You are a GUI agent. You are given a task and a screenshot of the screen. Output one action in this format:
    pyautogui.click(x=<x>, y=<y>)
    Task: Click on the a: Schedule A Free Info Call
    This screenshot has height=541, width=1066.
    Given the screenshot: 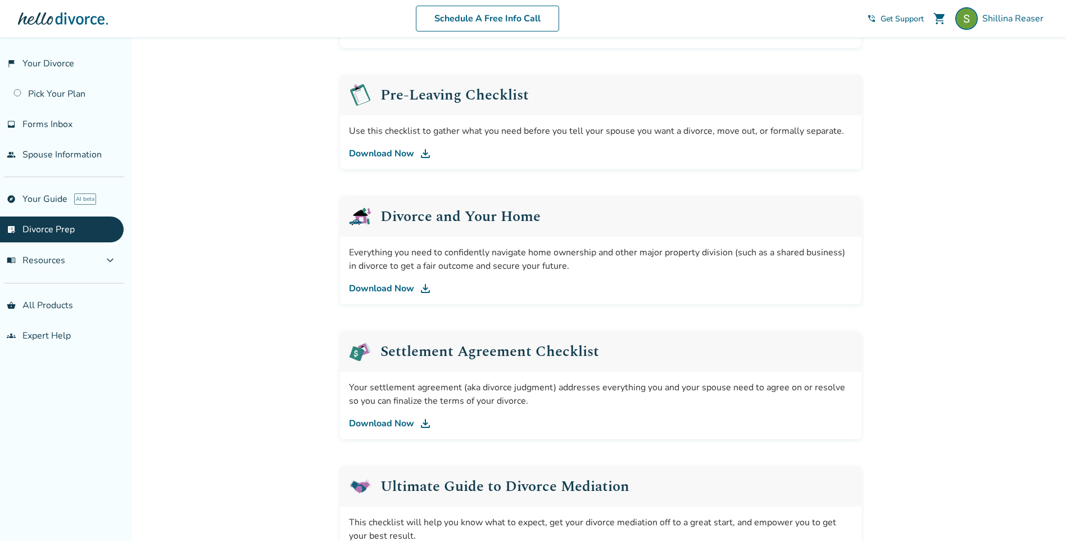 What is the action you would take?
    pyautogui.click(x=487, y=19)
    